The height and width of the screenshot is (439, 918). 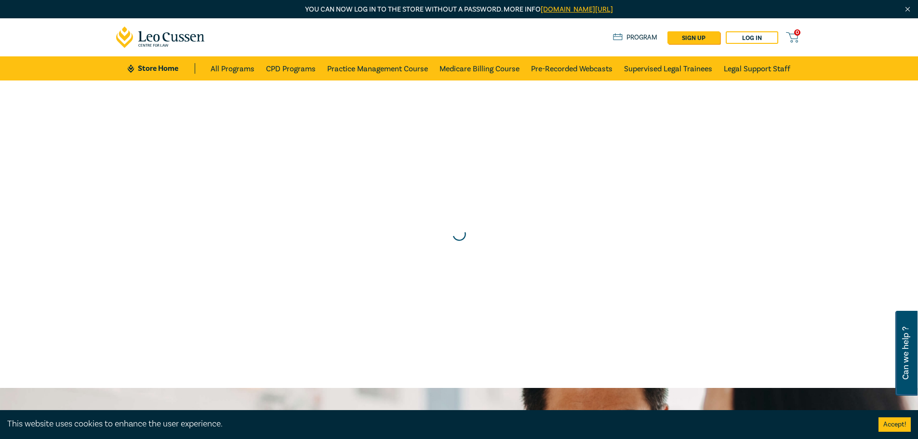 I want to click on a: Medicare Billing Course, so click(x=480, y=68).